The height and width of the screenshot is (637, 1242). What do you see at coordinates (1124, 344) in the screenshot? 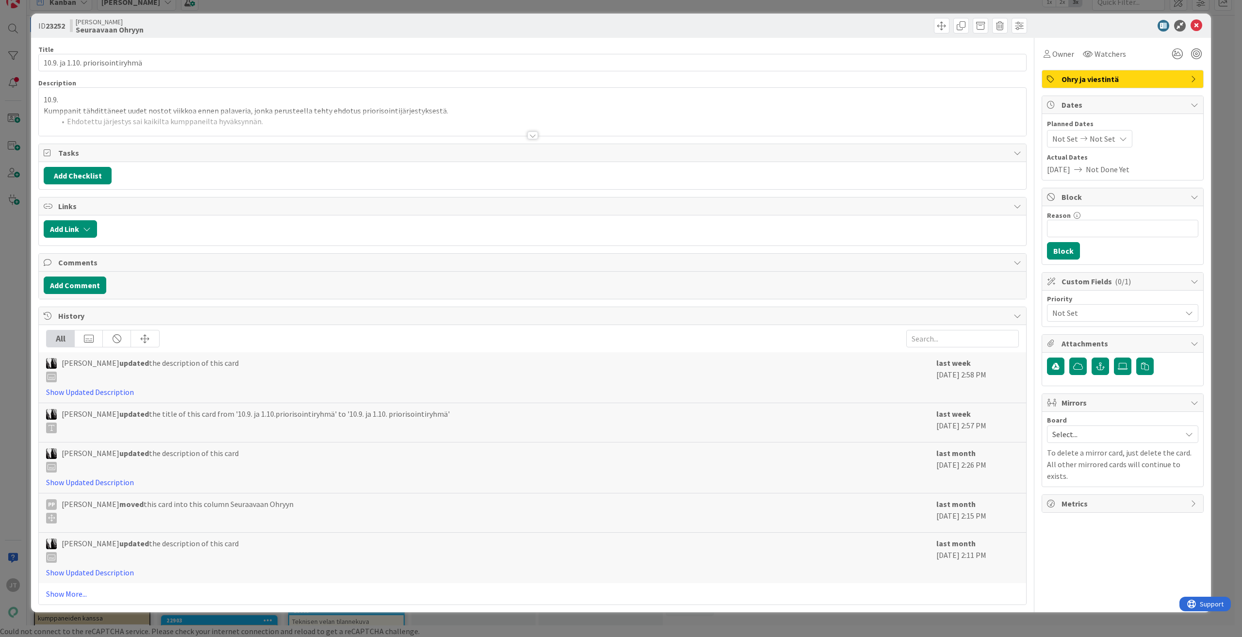
I see `span: Attachments` at bounding box center [1124, 344].